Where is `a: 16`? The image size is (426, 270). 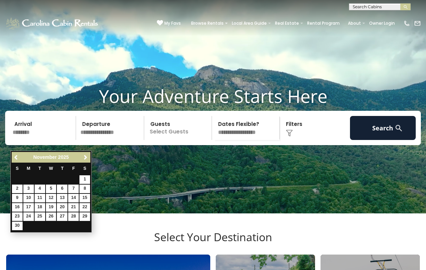 a: 16 is located at coordinates (17, 207).